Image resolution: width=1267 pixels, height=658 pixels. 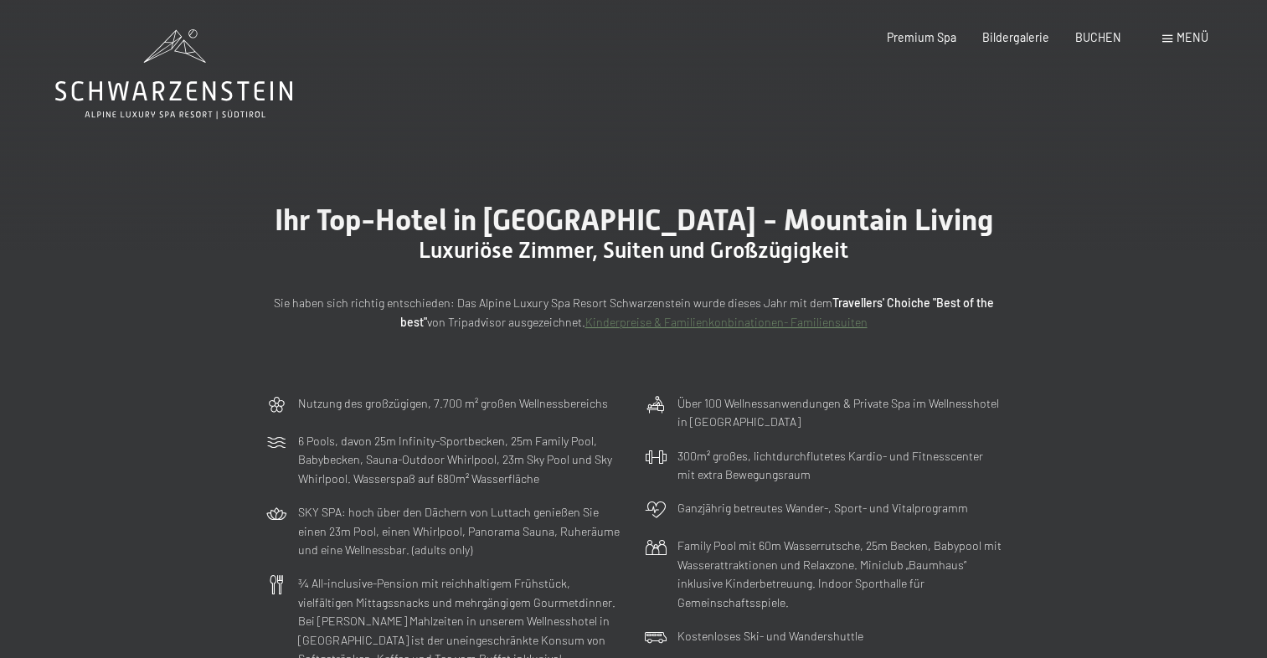 What do you see at coordinates (840, 575) in the screenshot?
I see `p: Family Pool mit 60m Wasserrutsche, 25m Becken, Babypool mit Wasserattraktionen und Relaxzone. Min...` at bounding box center [840, 575].